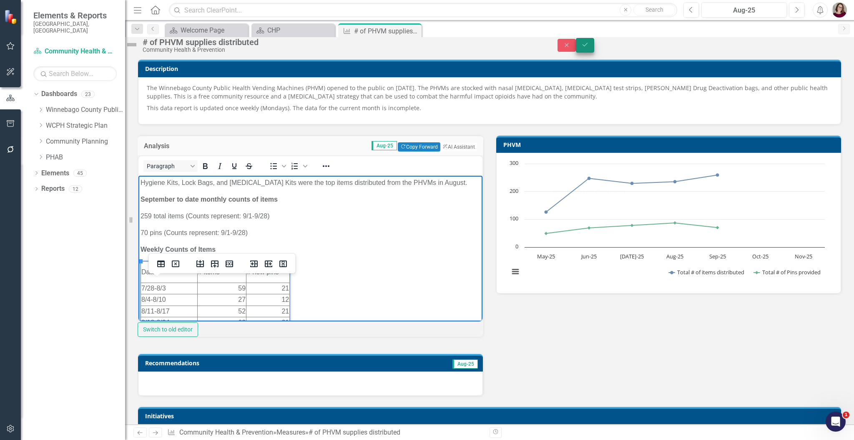 The image size is (854, 440). Describe the element at coordinates (718, 256) in the screenshot. I see `text: Sep-25` at that location.